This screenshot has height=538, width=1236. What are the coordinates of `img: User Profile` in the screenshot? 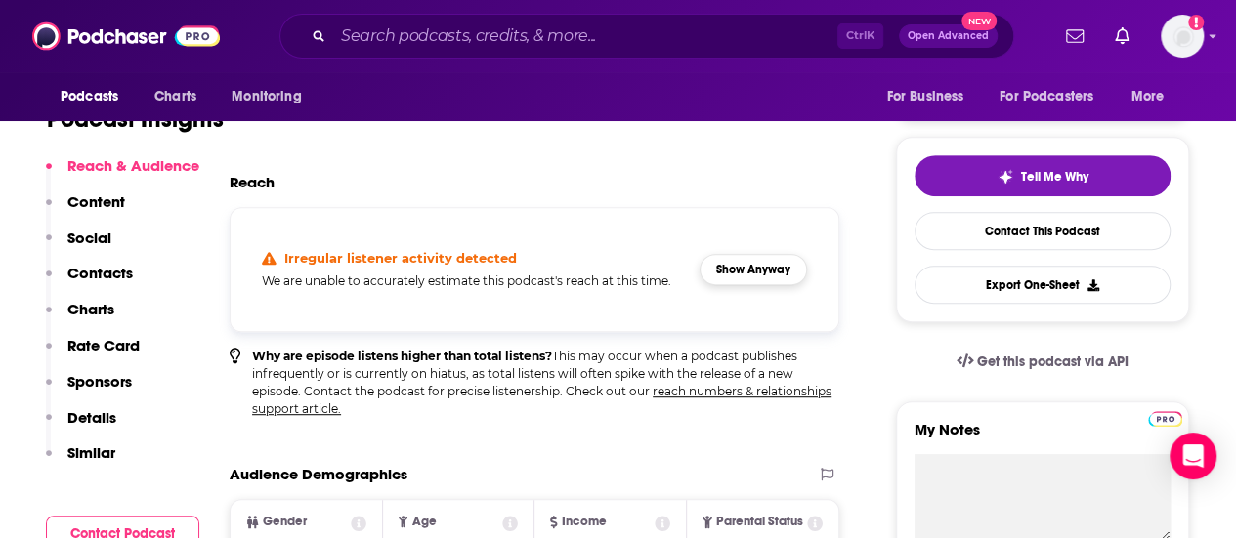 It's located at (1182, 36).